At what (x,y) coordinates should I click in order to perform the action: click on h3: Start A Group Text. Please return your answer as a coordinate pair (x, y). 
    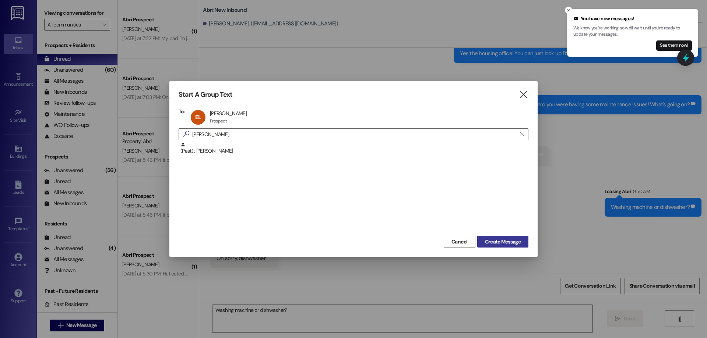
    Looking at the image, I should click on (205, 95).